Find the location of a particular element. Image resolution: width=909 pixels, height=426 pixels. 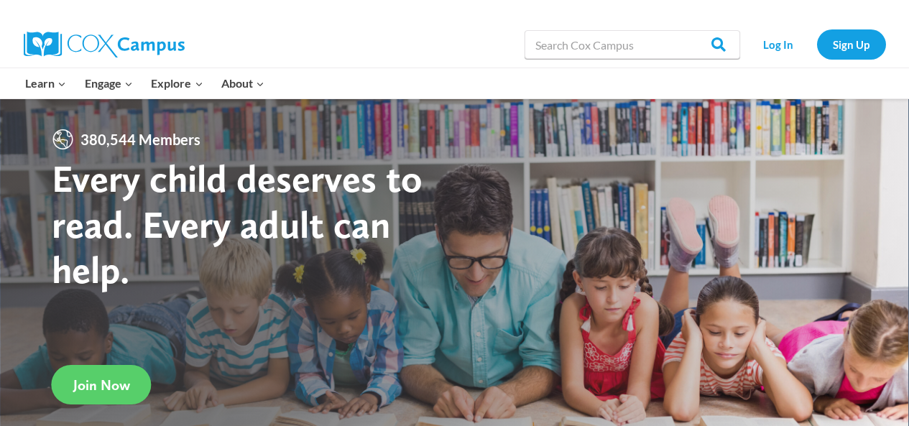

nav: Primary Navigation is located at coordinates (145, 83).